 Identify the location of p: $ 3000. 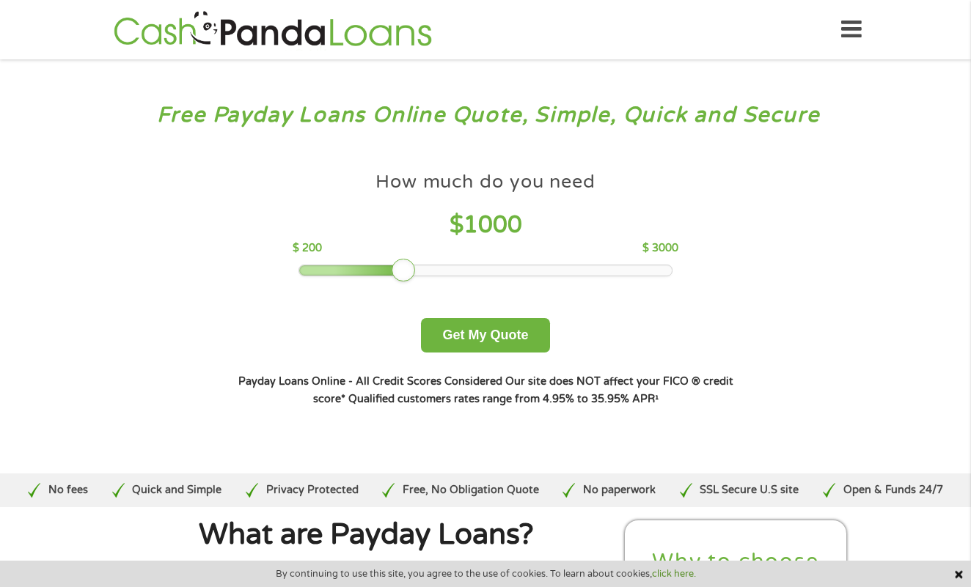
(660, 248).